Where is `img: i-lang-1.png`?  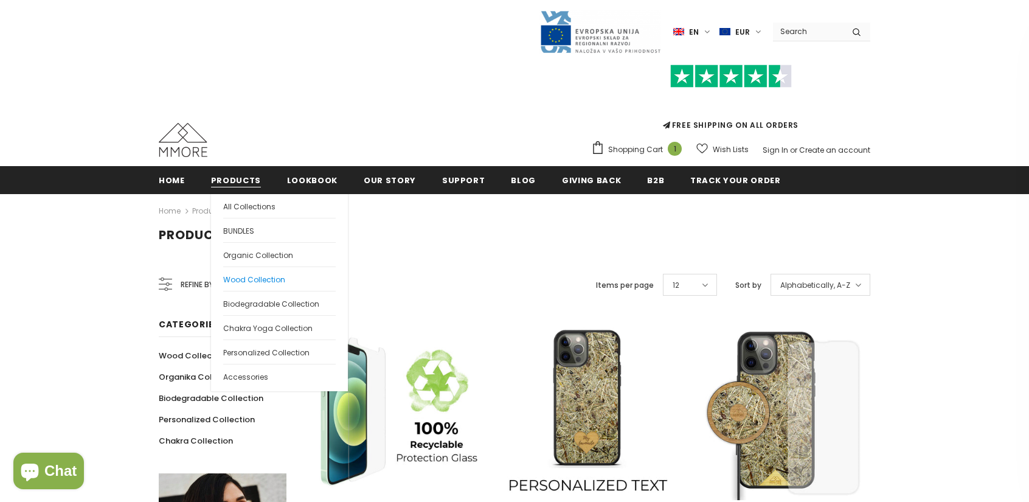 img: i-lang-1.png is located at coordinates (679, 32).